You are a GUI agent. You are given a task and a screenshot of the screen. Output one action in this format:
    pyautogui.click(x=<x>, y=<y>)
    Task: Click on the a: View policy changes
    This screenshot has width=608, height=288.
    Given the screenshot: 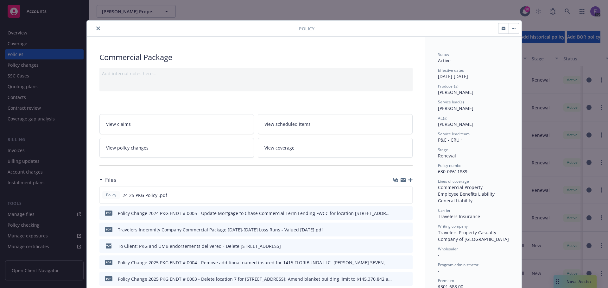 What is the action you would take?
    pyautogui.click(x=177, y=148)
    